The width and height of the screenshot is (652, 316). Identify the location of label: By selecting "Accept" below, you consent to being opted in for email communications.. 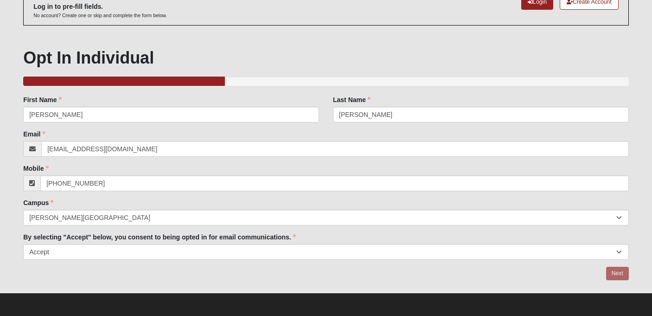
(159, 237).